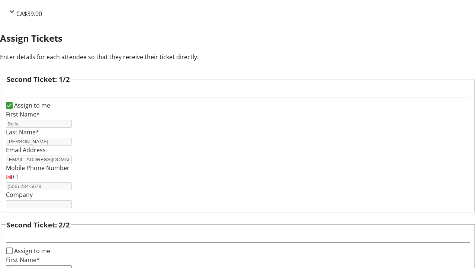  What do you see at coordinates (26, 150) in the screenshot?
I see `label: Email Address` at bounding box center [26, 150].